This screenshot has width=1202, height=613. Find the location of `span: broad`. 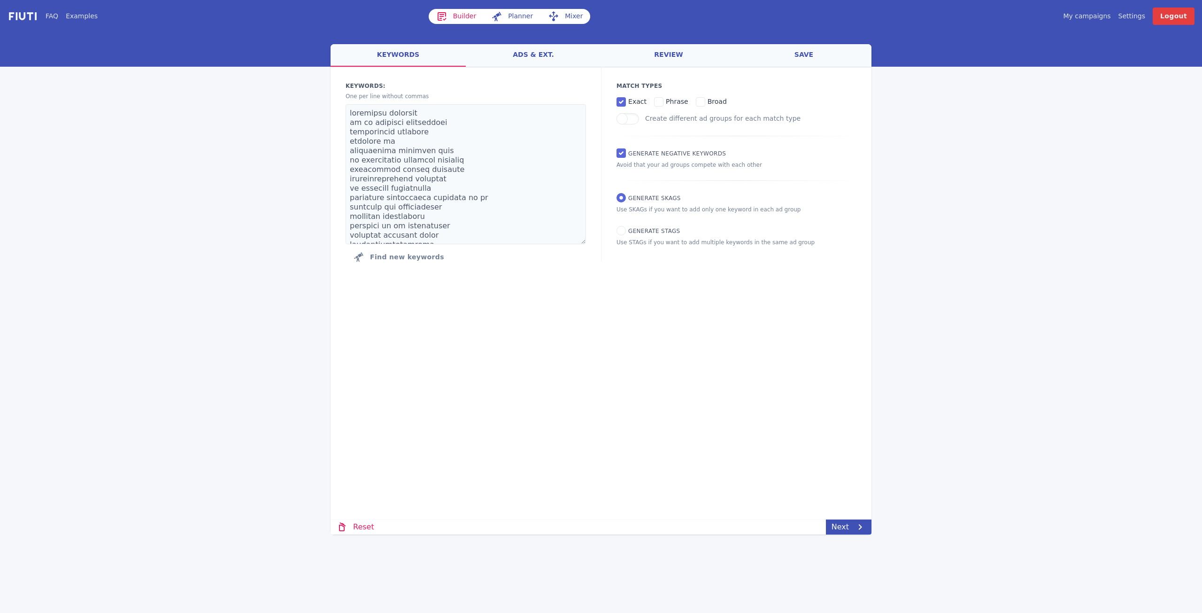

span: broad is located at coordinates (717, 101).